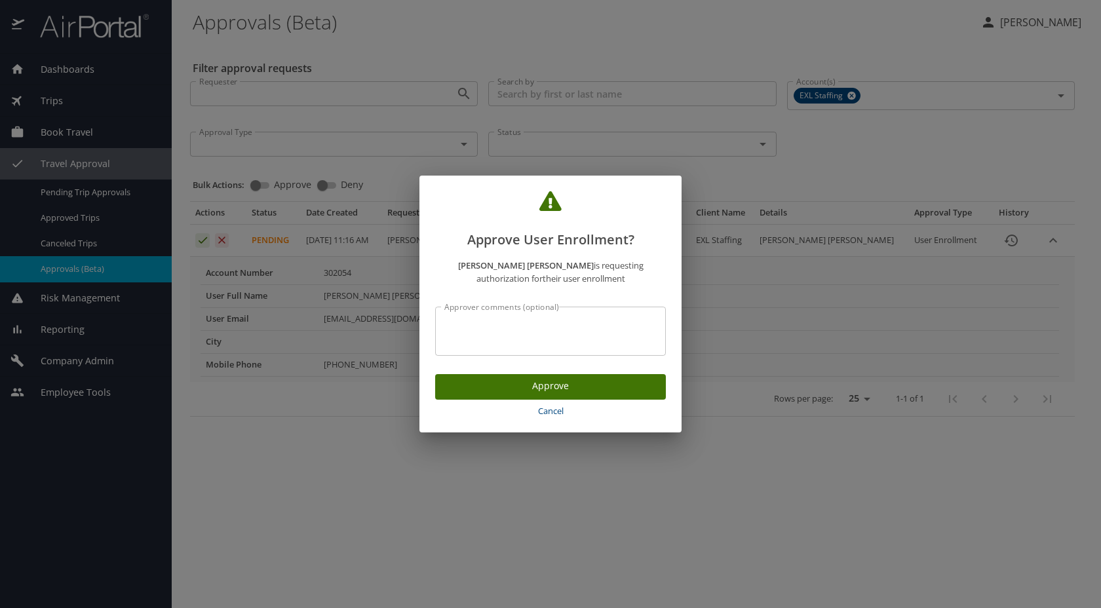  I want to click on span: Approve, so click(550, 386).